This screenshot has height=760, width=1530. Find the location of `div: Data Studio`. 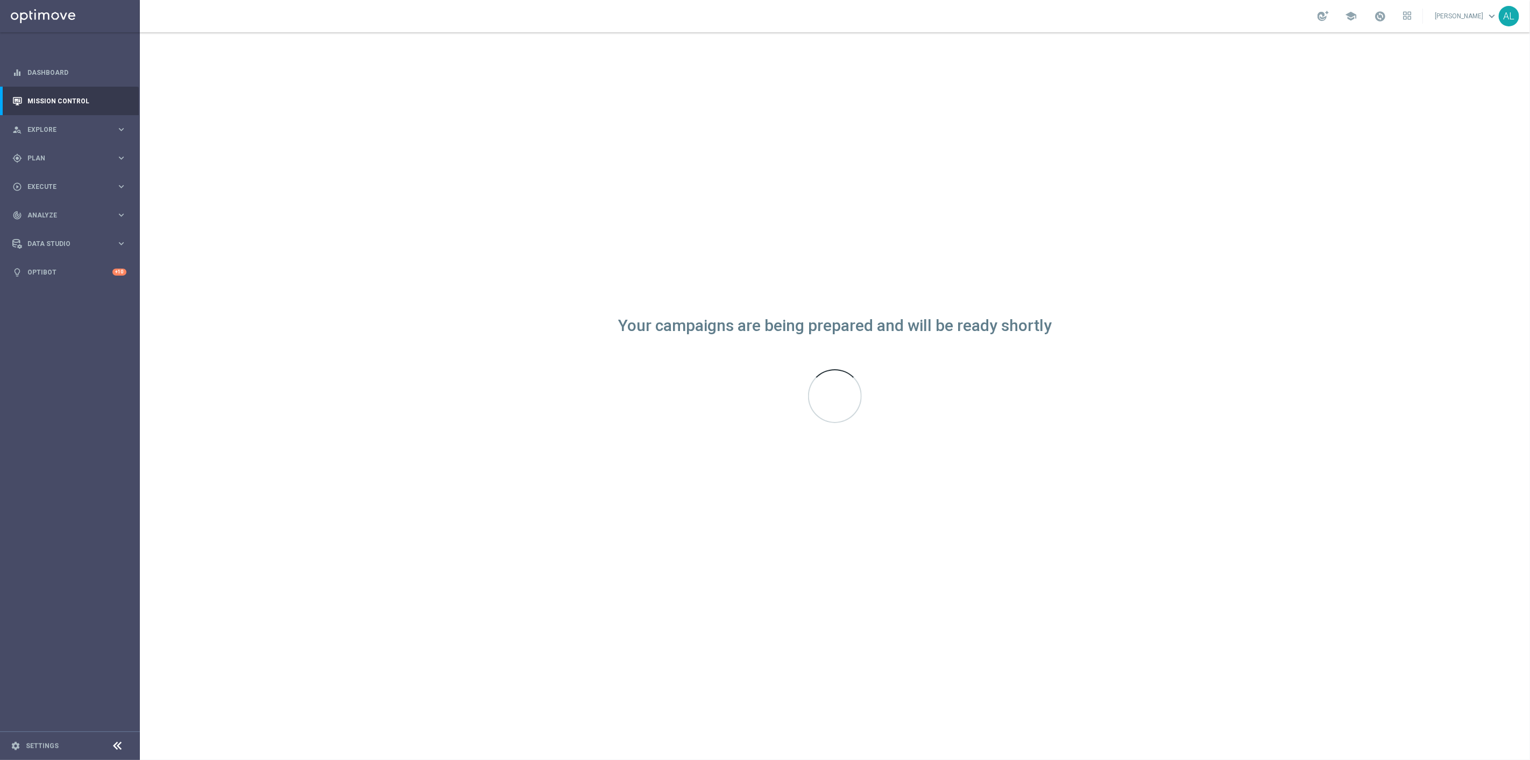

div: Data Studio is located at coordinates (64, 244).